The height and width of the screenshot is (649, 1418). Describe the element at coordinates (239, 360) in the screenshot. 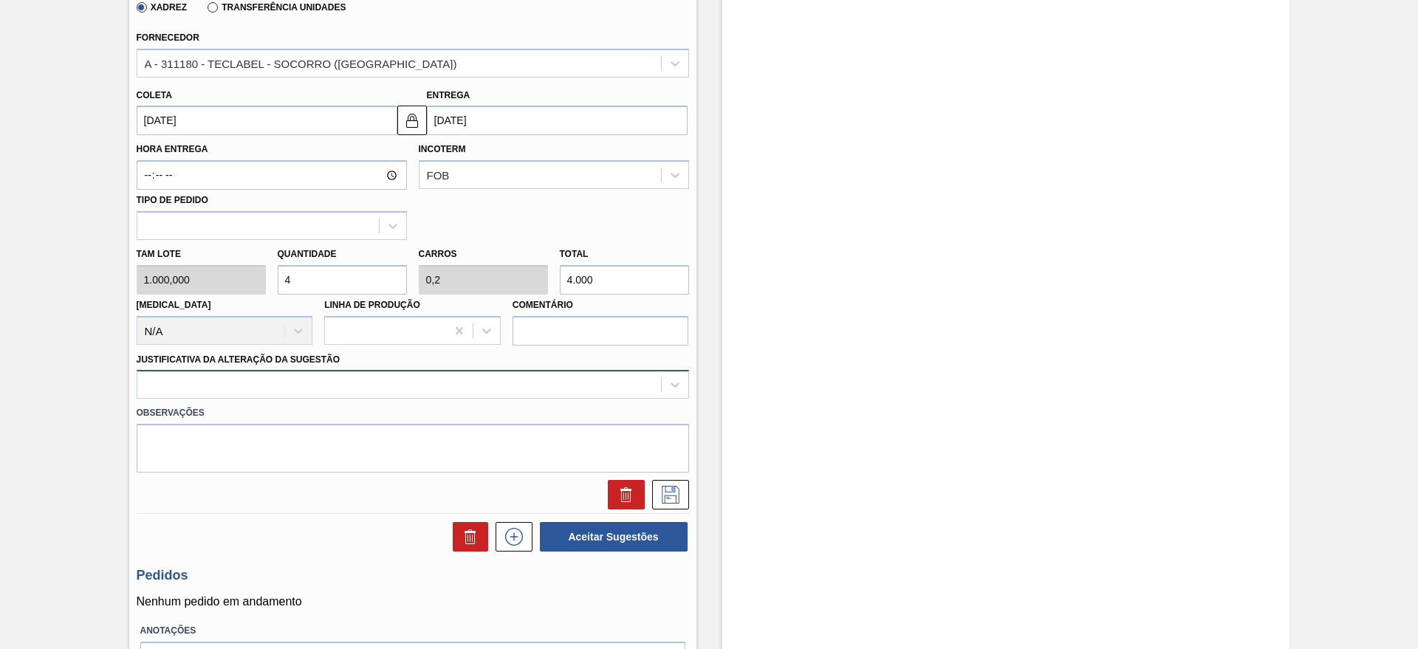

I see `label: Justificativa da Alteração da Sugestão` at that location.